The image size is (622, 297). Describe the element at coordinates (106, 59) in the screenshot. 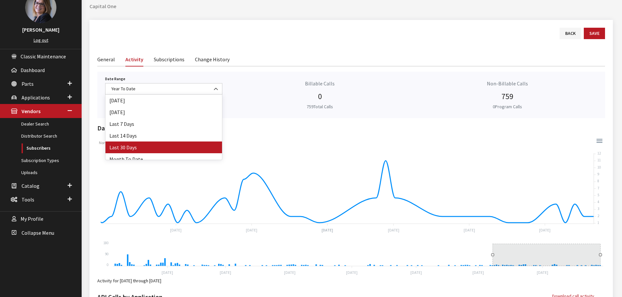

I see `a: General` at that location.